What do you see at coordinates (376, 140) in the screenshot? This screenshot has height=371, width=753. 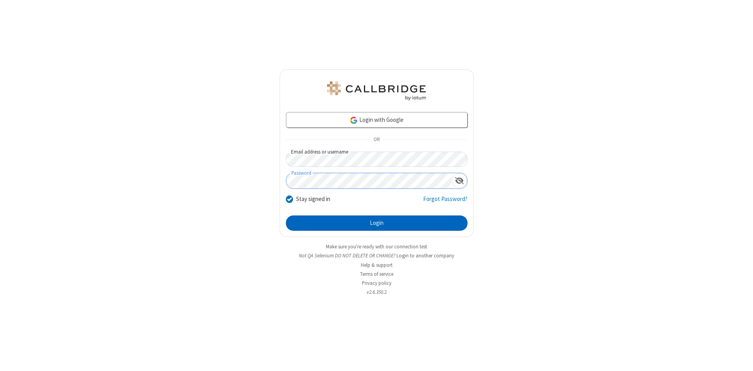 I see `span: OR` at bounding box center [376, 140].